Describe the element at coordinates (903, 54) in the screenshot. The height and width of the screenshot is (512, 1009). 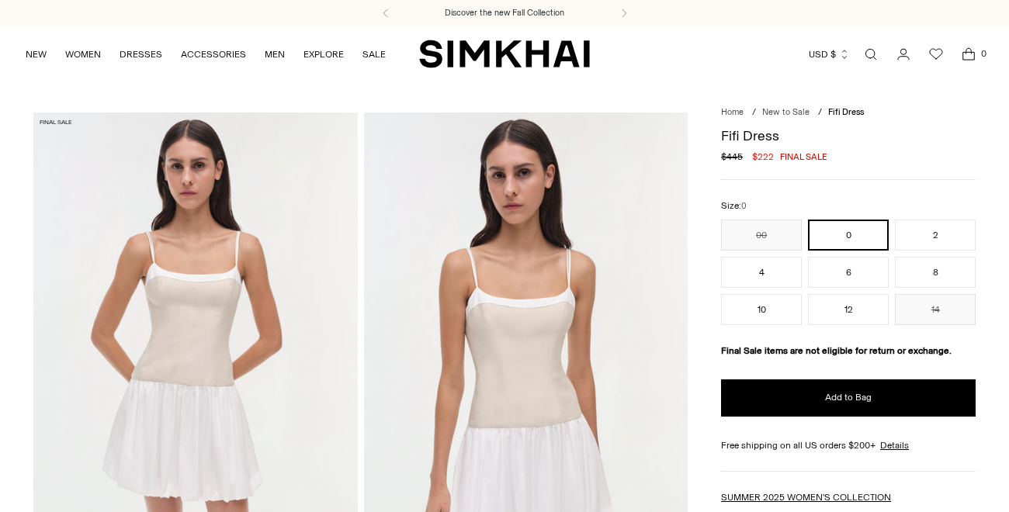
I see `a: Go to the account page` at that location.